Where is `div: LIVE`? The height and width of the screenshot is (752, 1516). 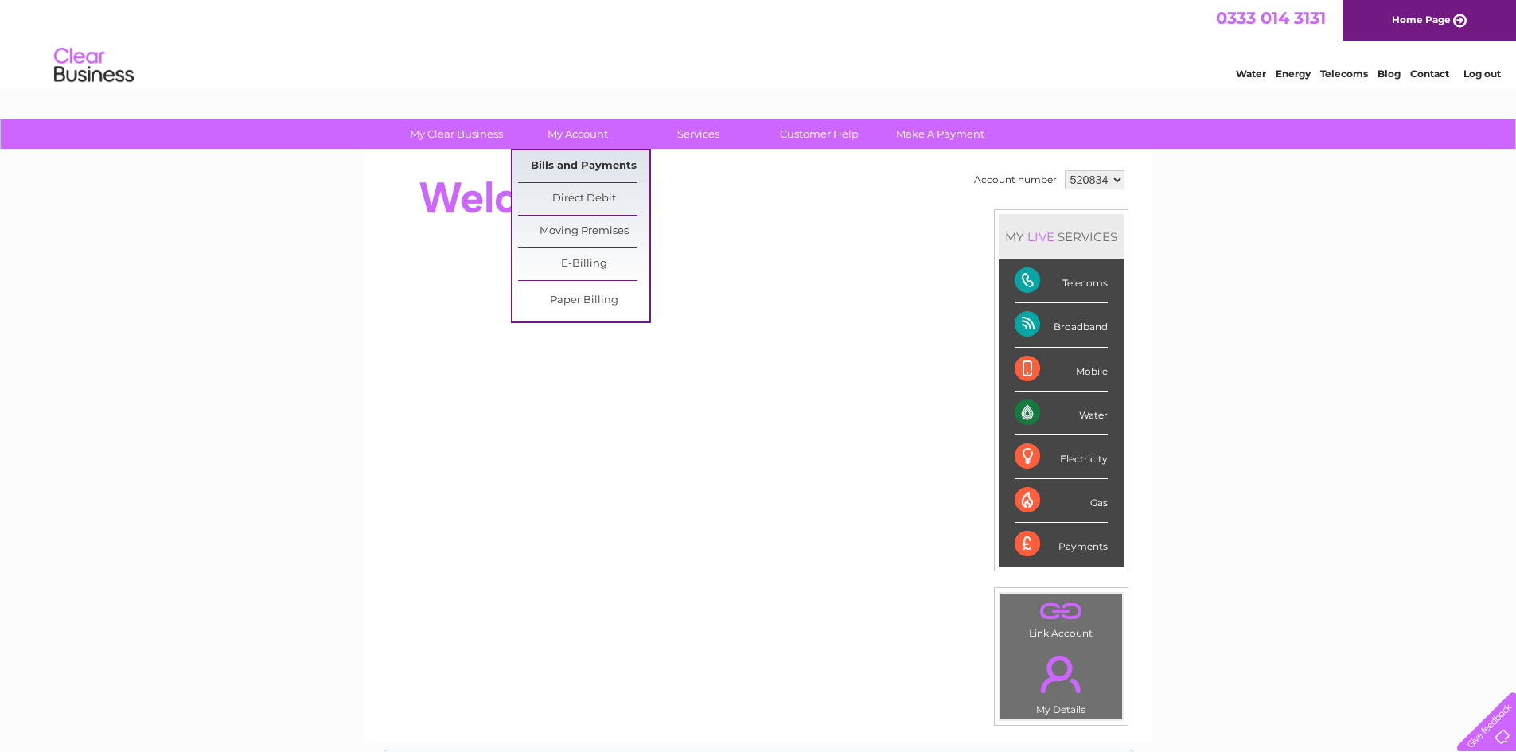
div: LIVE is located at coordinates (1041, 236).